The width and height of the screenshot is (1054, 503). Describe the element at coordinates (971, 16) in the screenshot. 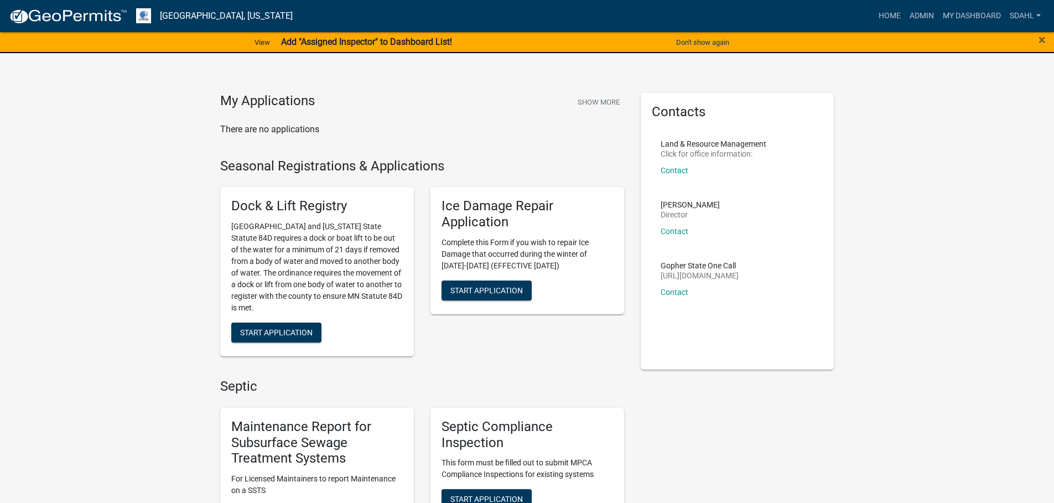

I see `a: My Dashboard` at that location.